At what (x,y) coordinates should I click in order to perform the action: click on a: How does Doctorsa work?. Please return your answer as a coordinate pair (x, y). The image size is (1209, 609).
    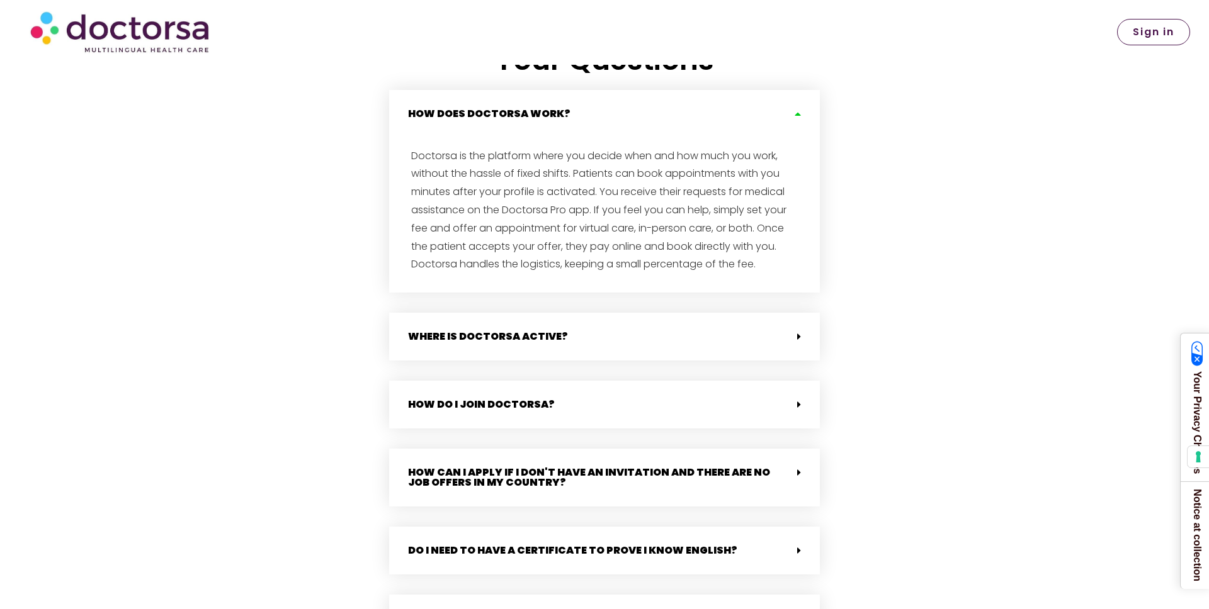
    Looking at the image, I should click on (489, 113).